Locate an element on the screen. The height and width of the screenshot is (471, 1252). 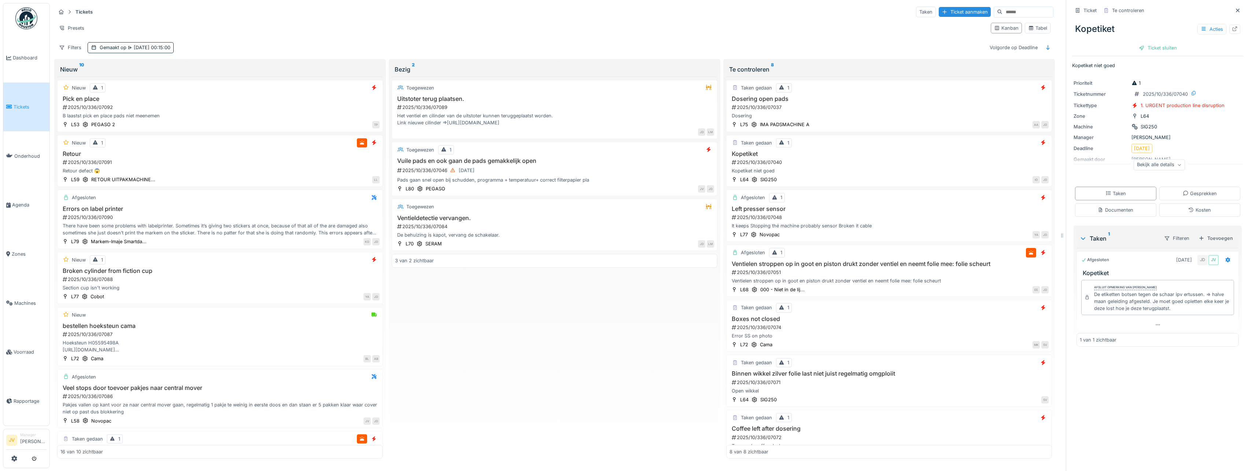
div: Ticket is located at coordinates (1090, 10).